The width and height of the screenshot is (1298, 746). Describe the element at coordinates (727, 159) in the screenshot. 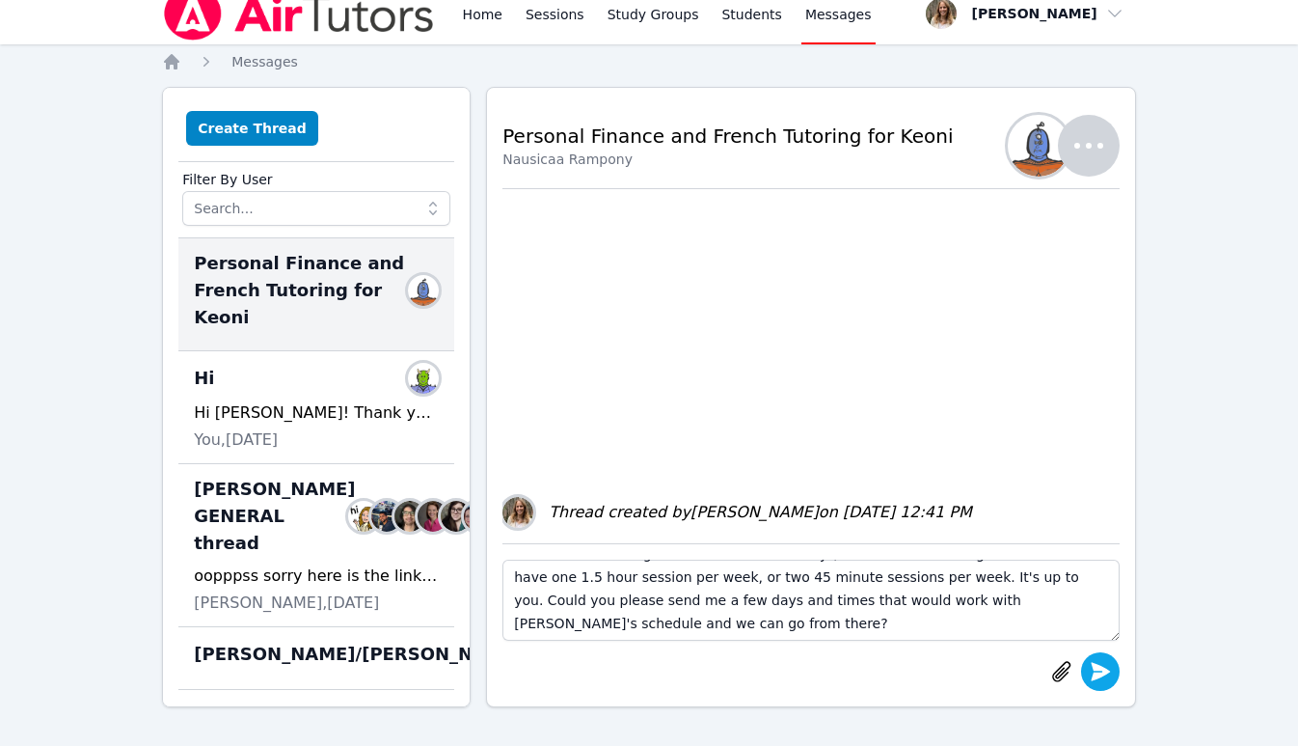

I see `div: Nausicaa Rampony` at that location.